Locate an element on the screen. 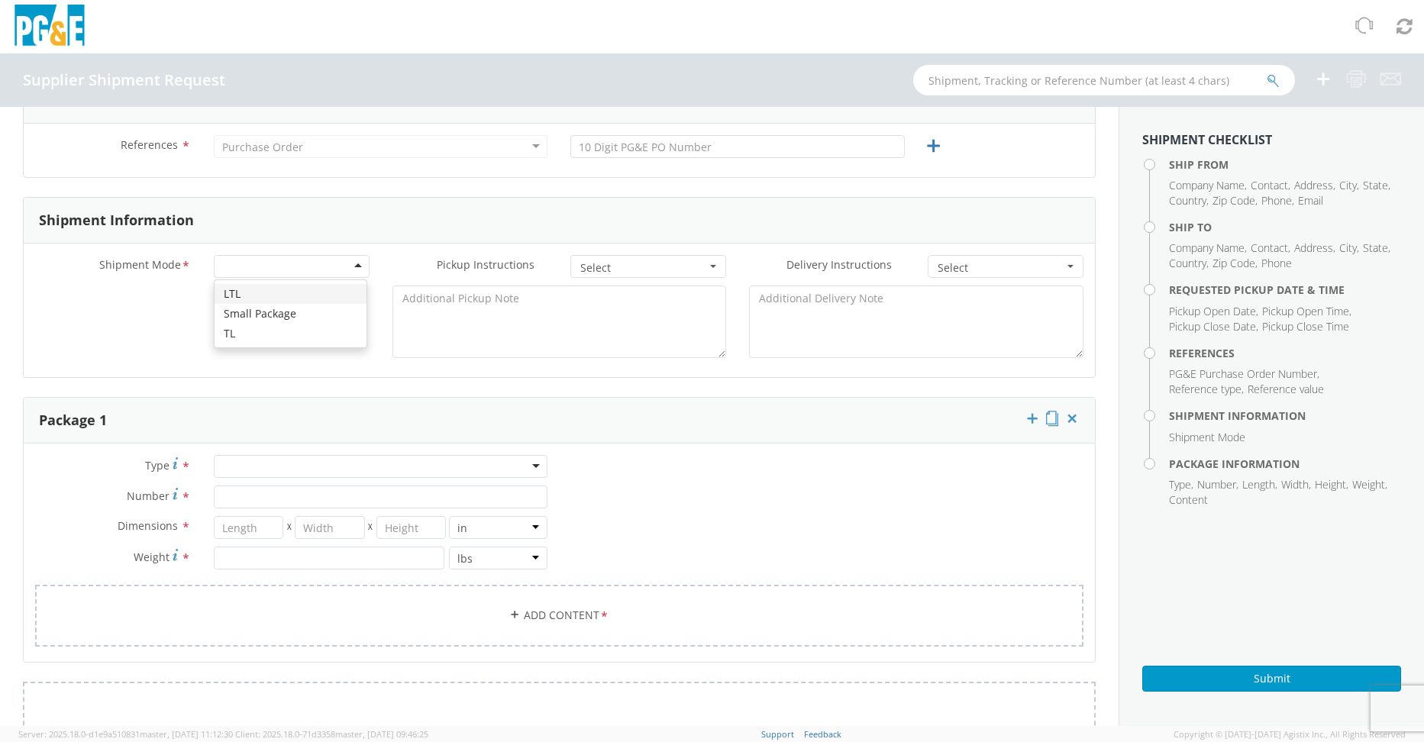  h3: References is located at coordinates (77, 101).